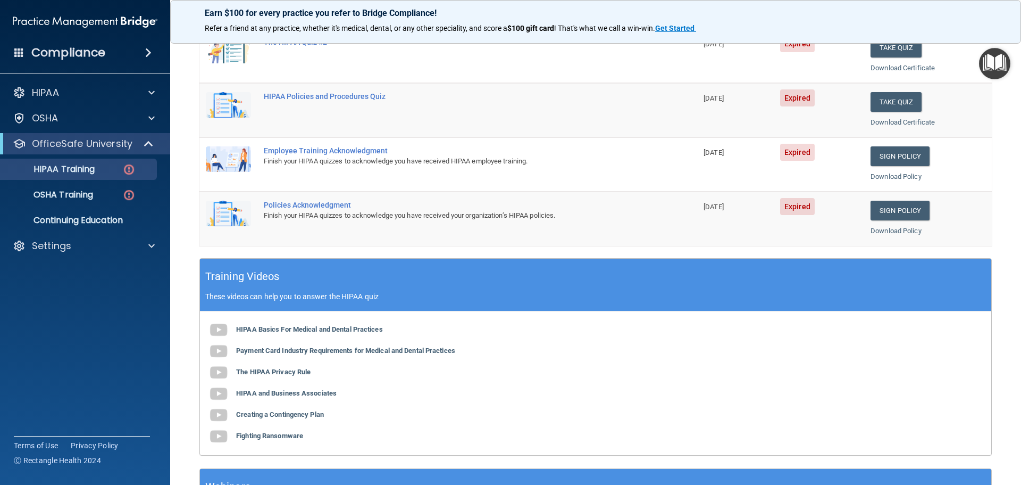 This screenshot has width=1021, height=485. Describe the element at coordinates (596, 296) in the screenshot. I see `p: These videos can help you to answer the HIPAA quiz` at that location.